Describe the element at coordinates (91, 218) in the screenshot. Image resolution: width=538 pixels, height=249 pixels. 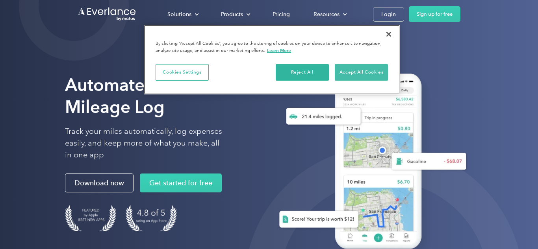
I see `img: Badge for Featured by Apple Best New Apps` at that location.